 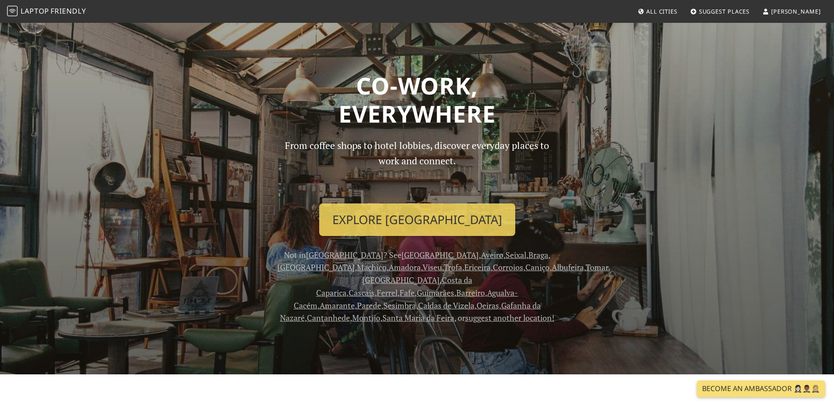 What do you see at coordinates (537, 267) in the screenshot?
I see `a: Caniço` at bounding box center [537, 267].